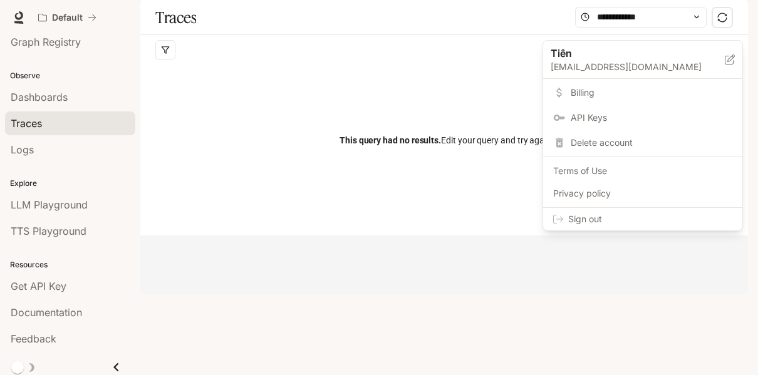 The width and height of the screenshot is (758, 375). Describe the element at coordinates (643, 219) in the screenshot. I see `div: Sign out` at that location.